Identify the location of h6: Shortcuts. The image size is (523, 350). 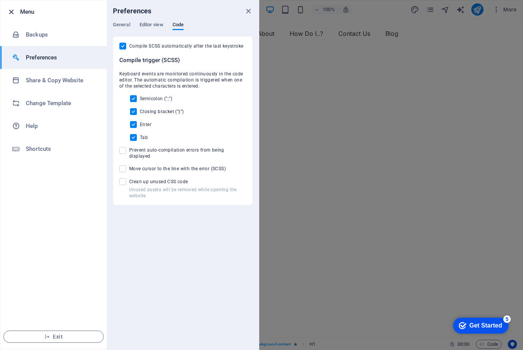
(61, 149).